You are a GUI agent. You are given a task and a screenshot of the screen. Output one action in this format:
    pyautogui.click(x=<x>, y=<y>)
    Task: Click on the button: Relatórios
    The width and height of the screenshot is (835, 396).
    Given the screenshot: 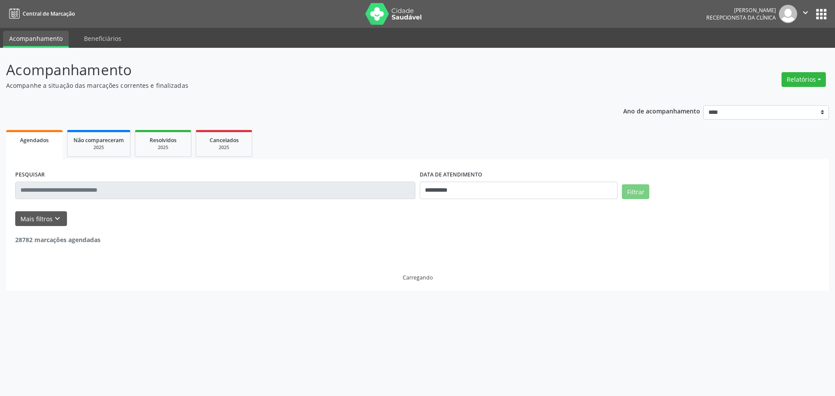 What is the action you would take?
    pyautogui.click(x=804, y=80)
    